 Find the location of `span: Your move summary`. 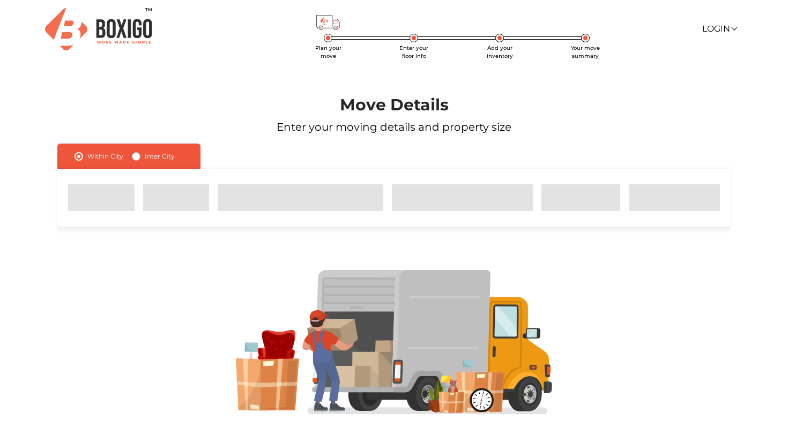

span: Your move summary is located at coordinates (585, 52).